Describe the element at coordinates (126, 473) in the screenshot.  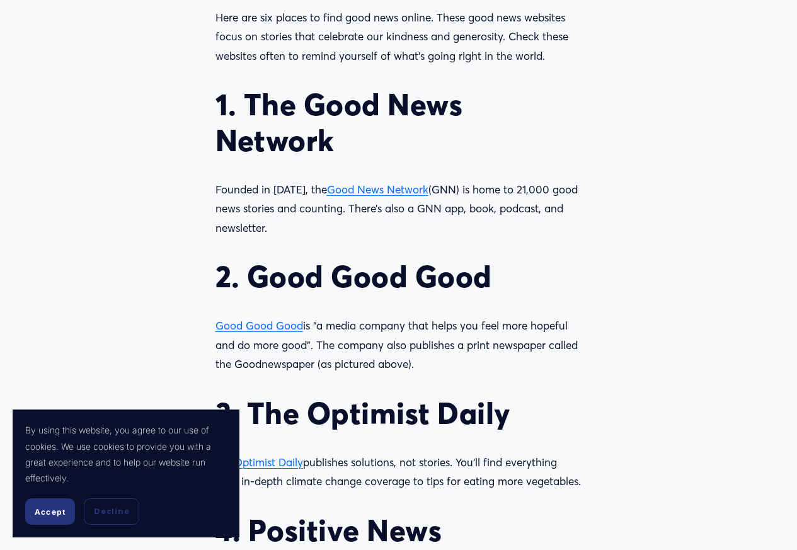
I see `section: Cookie banner` at that location.